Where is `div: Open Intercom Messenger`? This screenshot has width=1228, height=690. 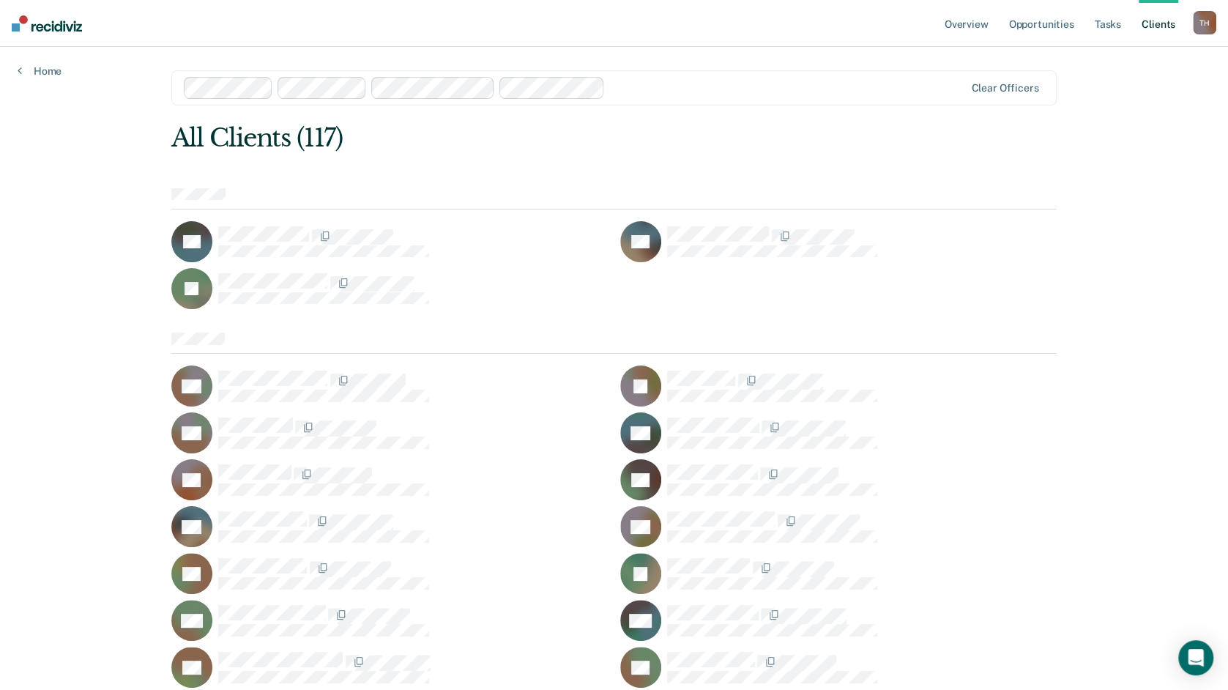
div: Open Intercom Messenger is located at coordinates (1195, 657).